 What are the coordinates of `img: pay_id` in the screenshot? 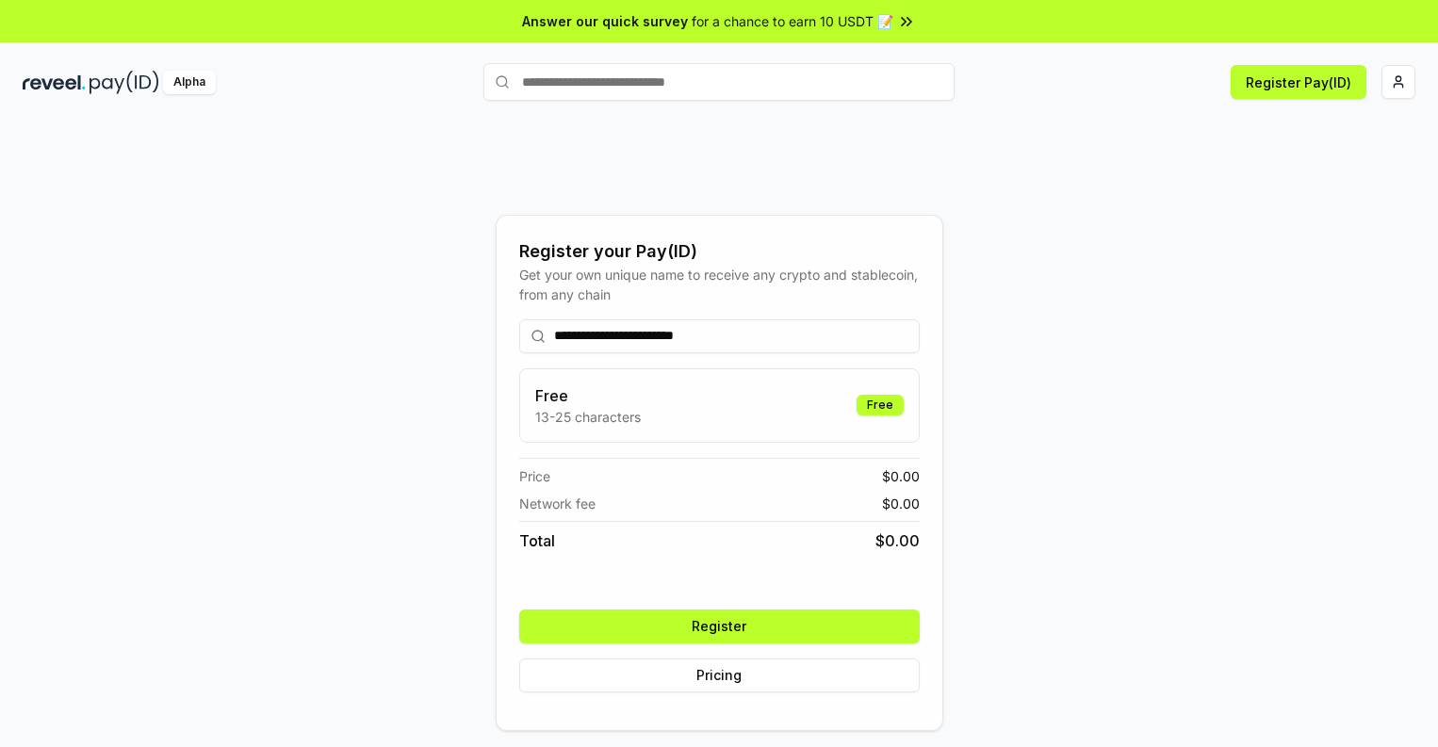 It's located at (124, 82).